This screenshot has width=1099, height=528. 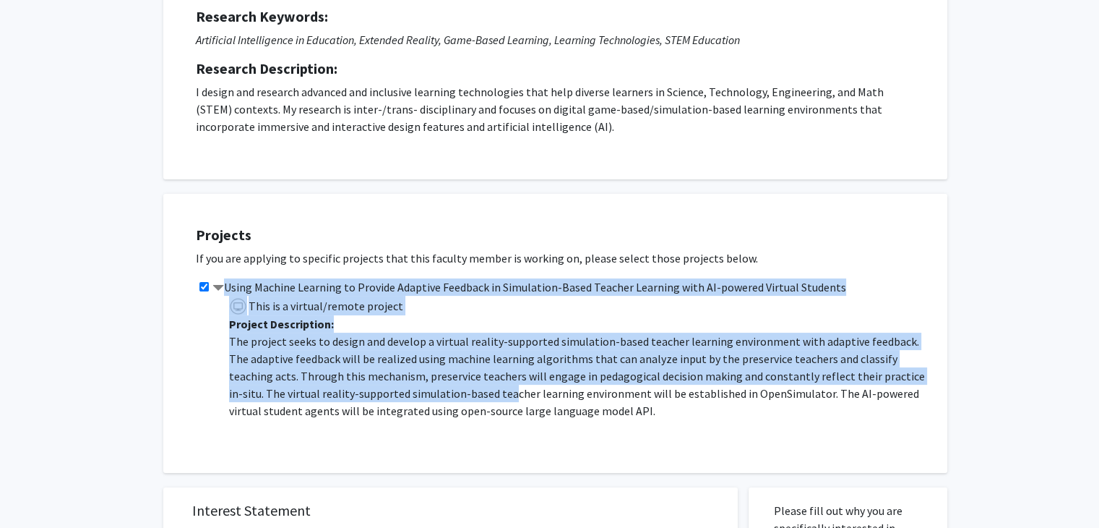 What do you see at coordinates (529, 287) in the screenshot?
I see `label: Using Machine Learning to Provide Adaptive Feedback in Simulation-Based Teacher Learning with AI-...` at bounding box center [529, 287].